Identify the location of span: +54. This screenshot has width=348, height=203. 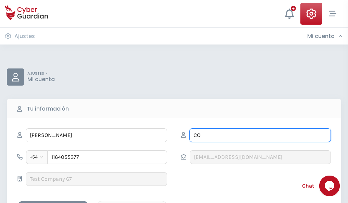
(37, 157).